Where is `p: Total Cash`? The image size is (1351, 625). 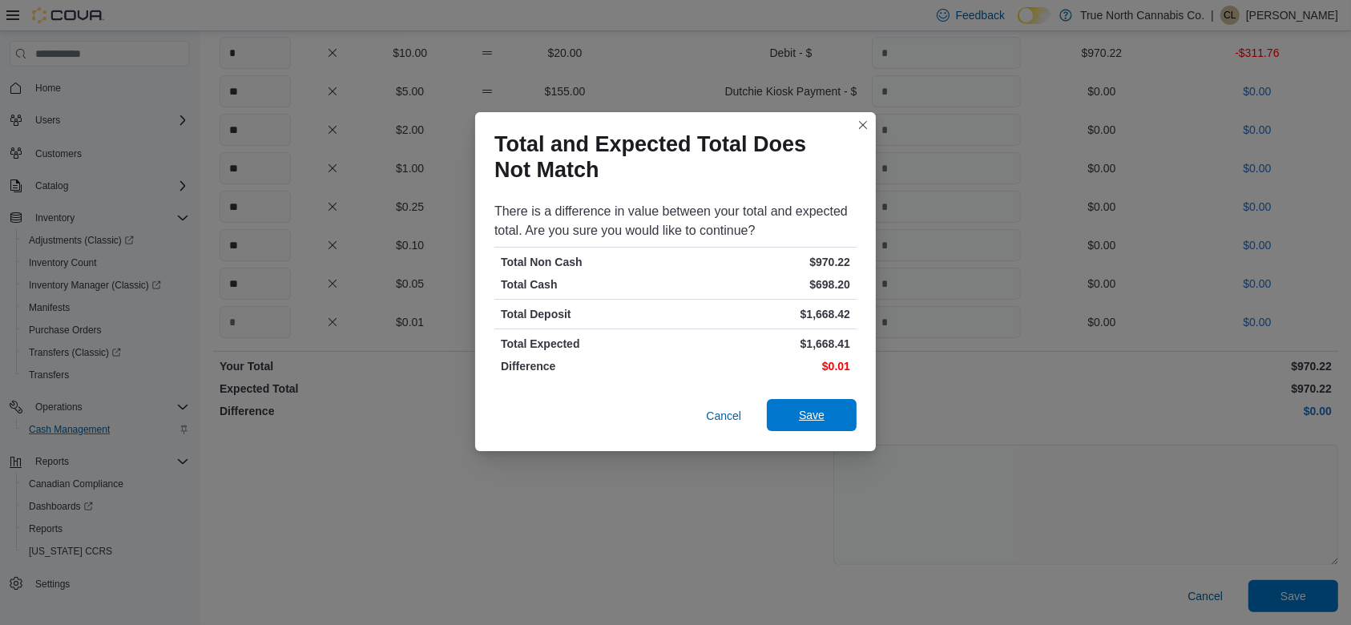 p: Total Cash is located at coordinates (587, 285).